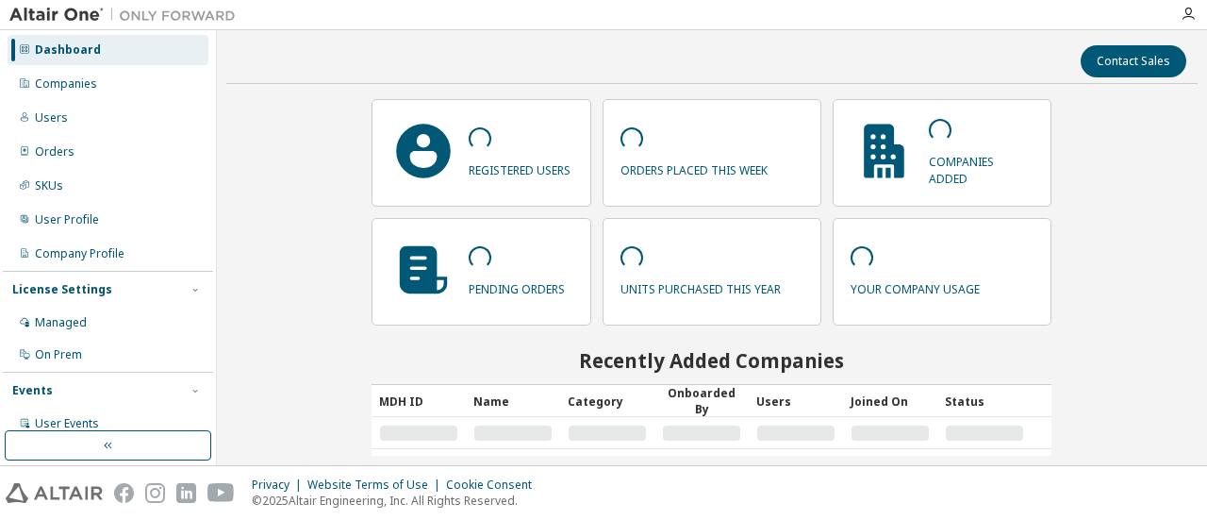 The width and height of the screenshot is (1207, 520). What do you see at coordinates (607, 401) in the screenshot?
I see `div: Category` at bounding box center [607, 401].